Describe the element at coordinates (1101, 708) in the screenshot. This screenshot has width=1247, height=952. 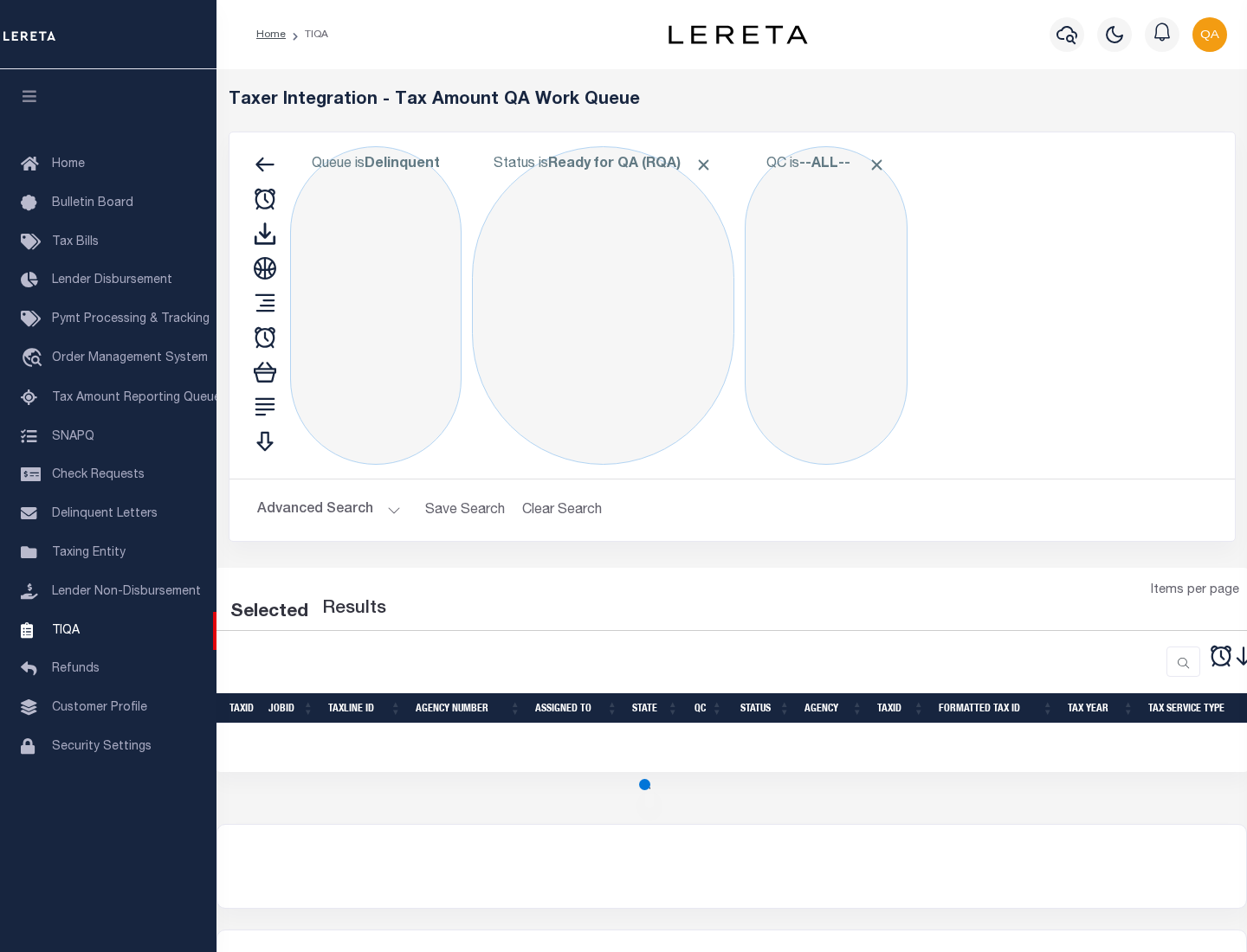
I see `th: Tax Year` at that location.